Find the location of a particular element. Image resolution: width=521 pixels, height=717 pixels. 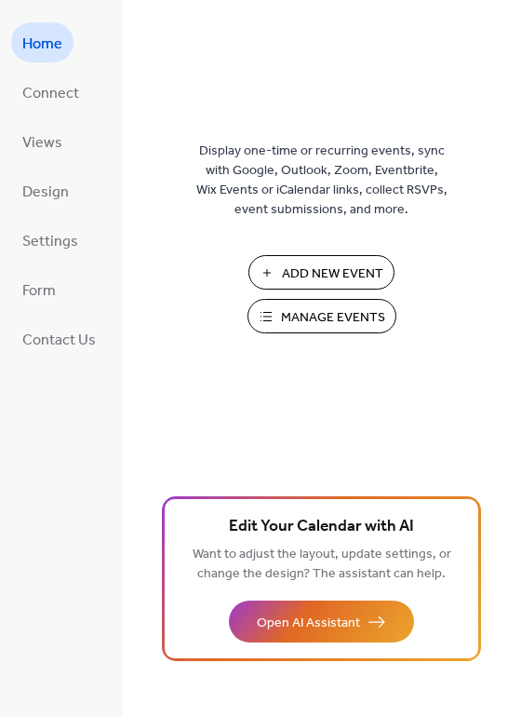

span: Home is located at coordinates (42, 44).